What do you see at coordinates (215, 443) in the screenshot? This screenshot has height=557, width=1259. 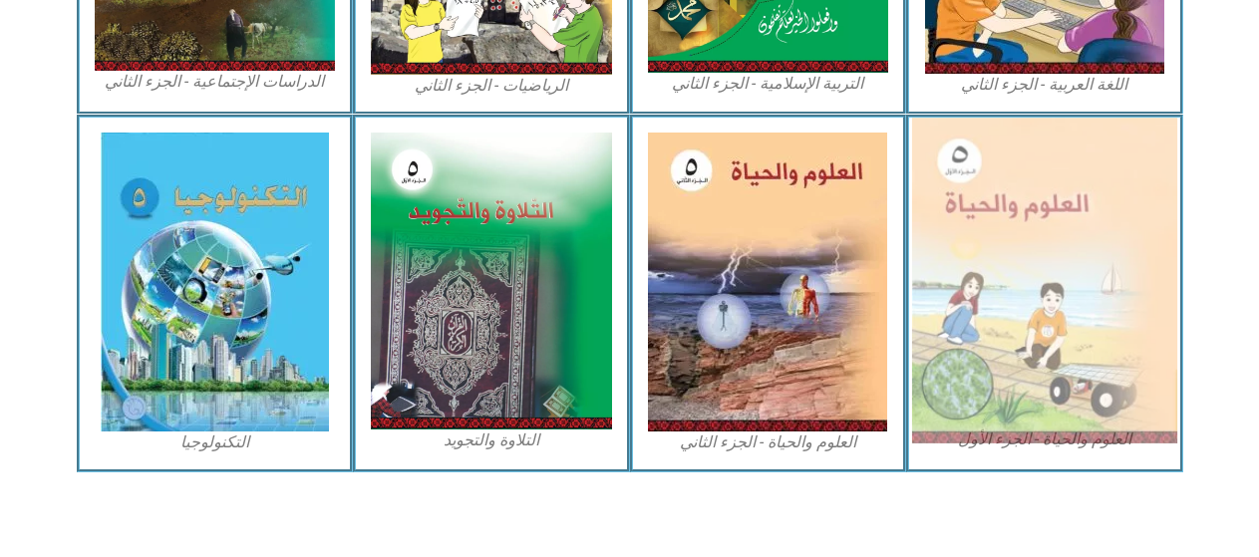 I see `figcaption: التكنولوجيا` at bounding box center [215, 443].